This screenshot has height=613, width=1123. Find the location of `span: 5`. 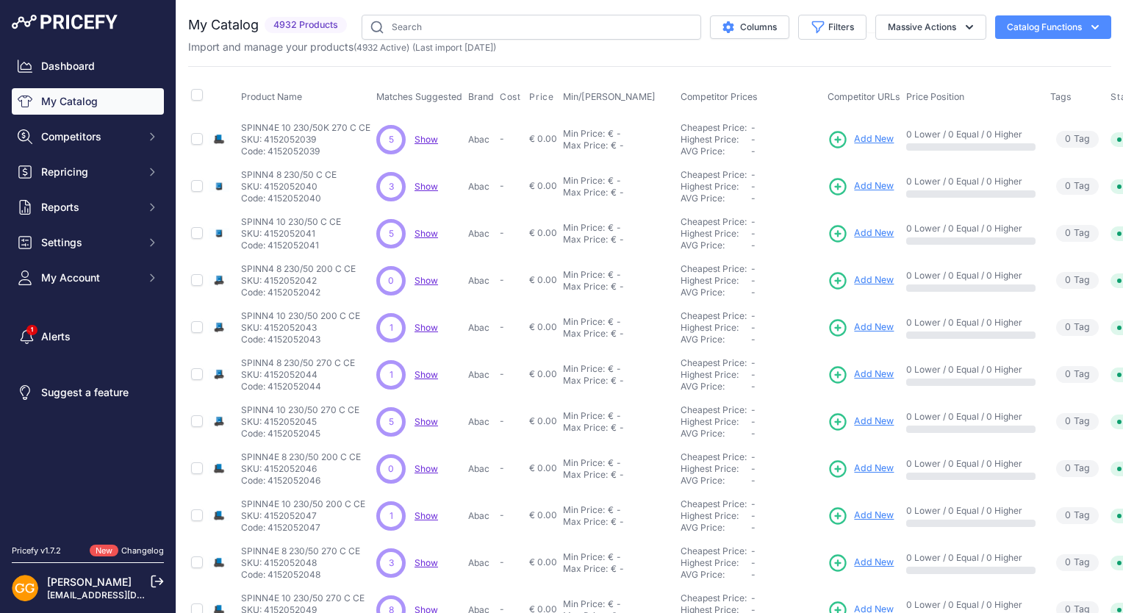

span: 5 is located at coordinates (391, 234).